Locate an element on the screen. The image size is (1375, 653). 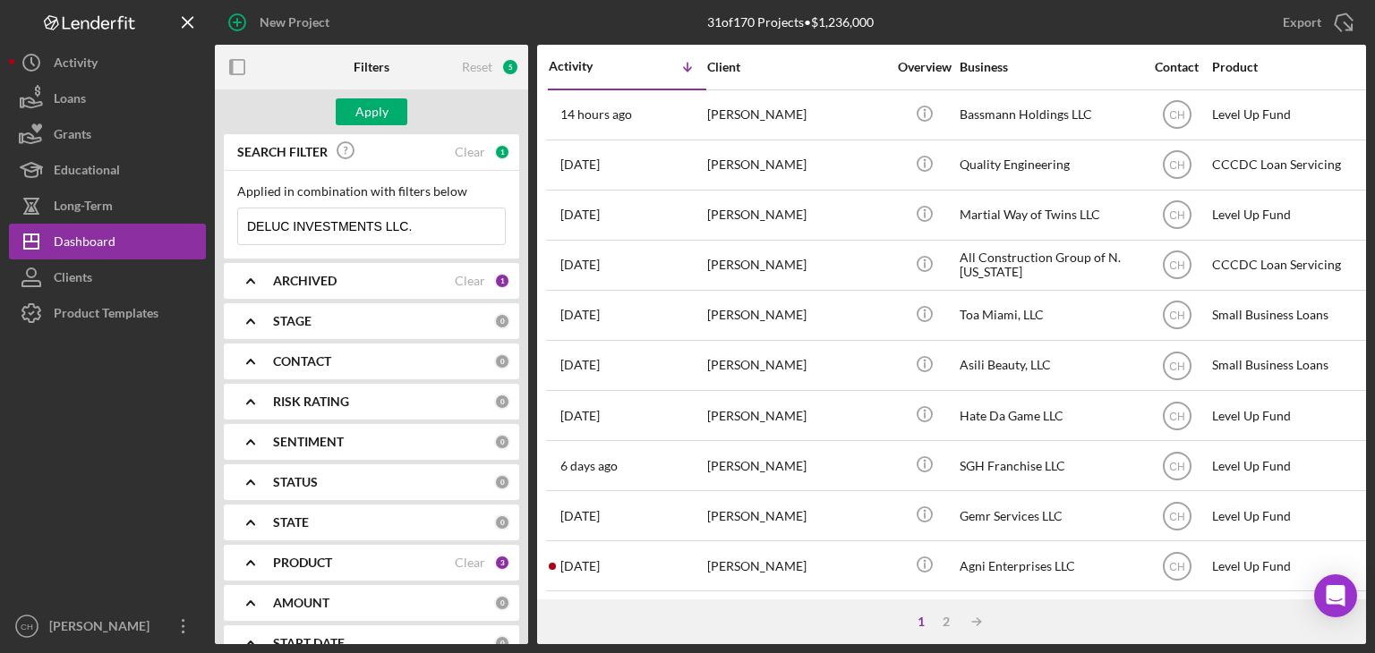
div: Clients is located at coordinates (73, 279).